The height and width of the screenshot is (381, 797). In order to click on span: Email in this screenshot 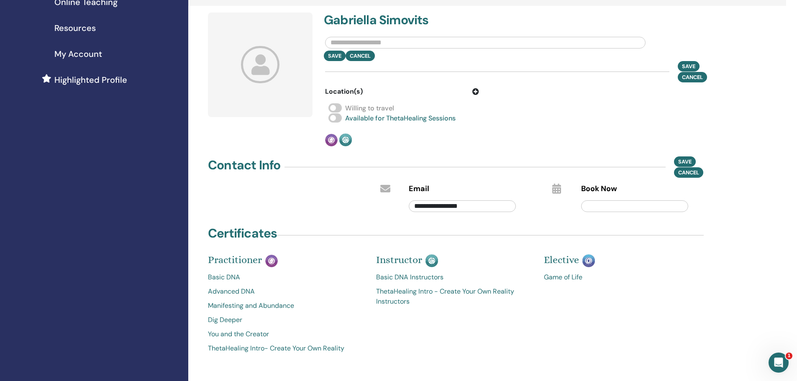, I will do `click(419, 189)`.